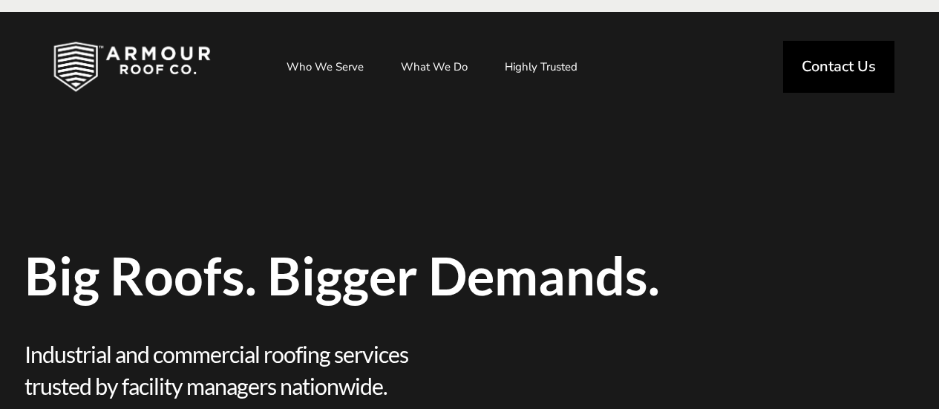 This screenshot has width=939, height=409. I want to click on span: Contact Us, so click(839, 67).